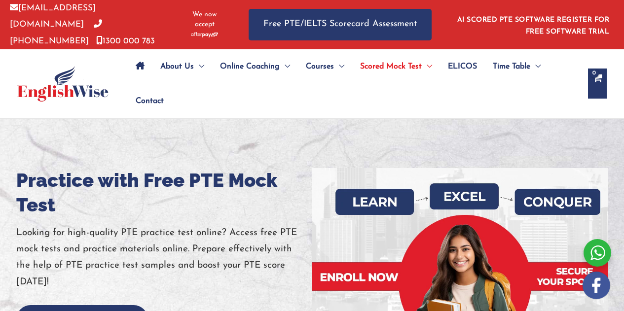 The height and width of the screenshot is (311, 624). I want to click on span: Online Coaching, so click(250, 67).